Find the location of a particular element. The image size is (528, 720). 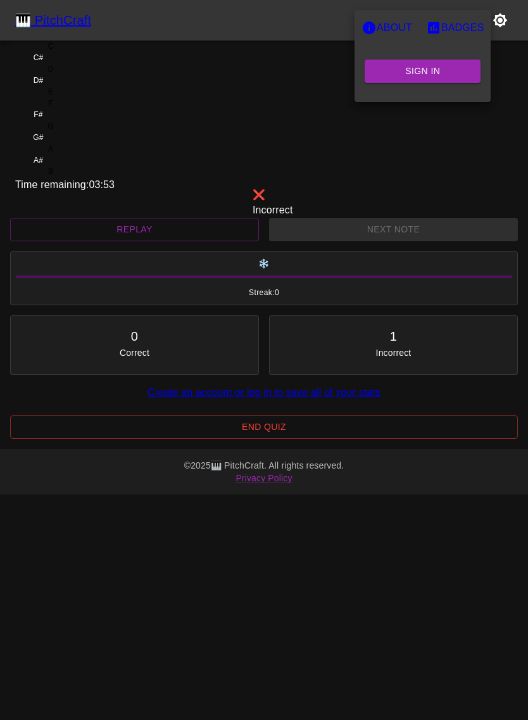

button: About is located at coordinates (387, 28).